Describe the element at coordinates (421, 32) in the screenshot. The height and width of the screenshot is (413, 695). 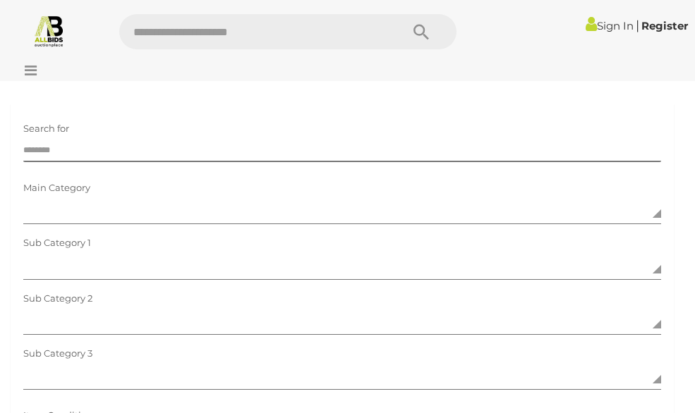
I see `button: Search` at that location.